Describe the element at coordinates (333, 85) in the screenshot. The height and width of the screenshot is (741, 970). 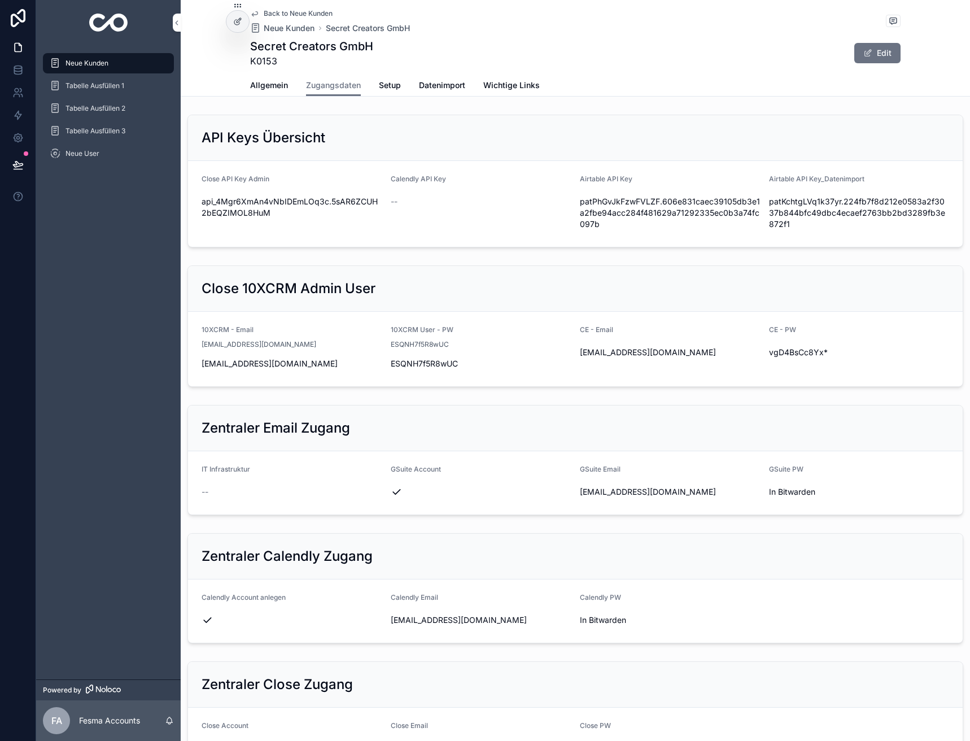
I see `span: Zugangsdaten` at that location.